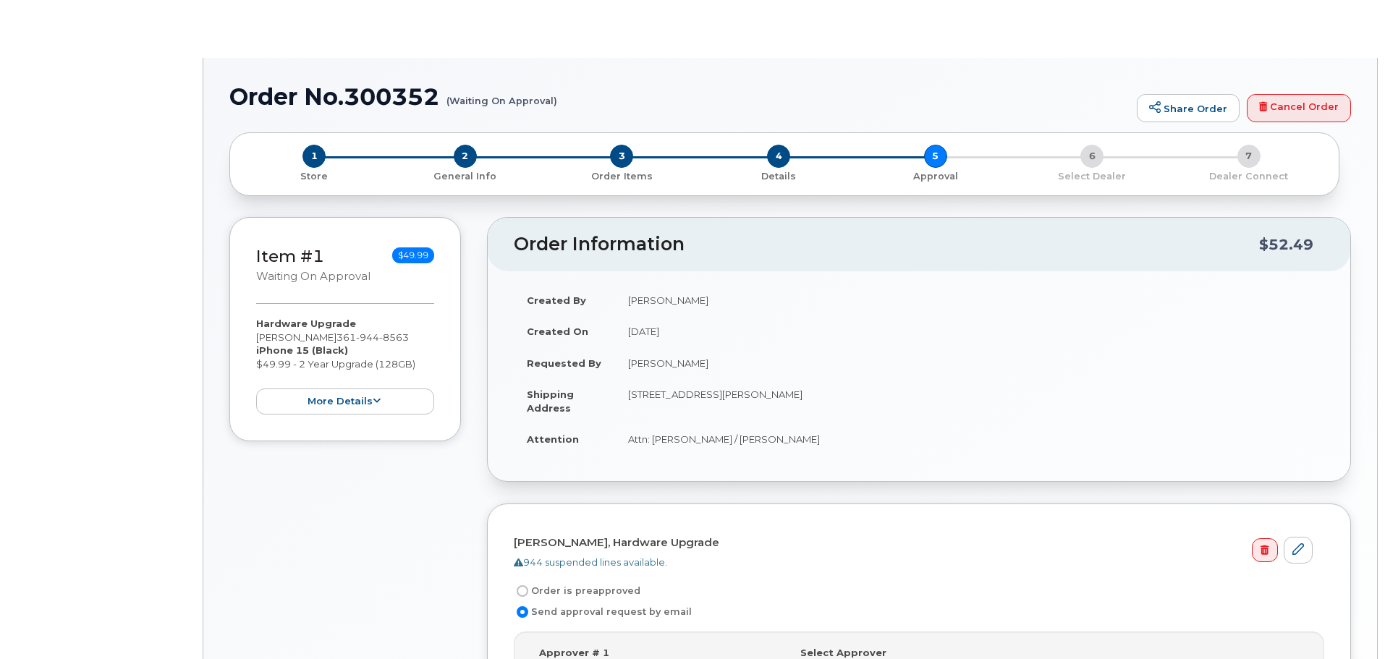 The image size is (1385, 659). I want to click on a: 1 Store, so click(314, 175).